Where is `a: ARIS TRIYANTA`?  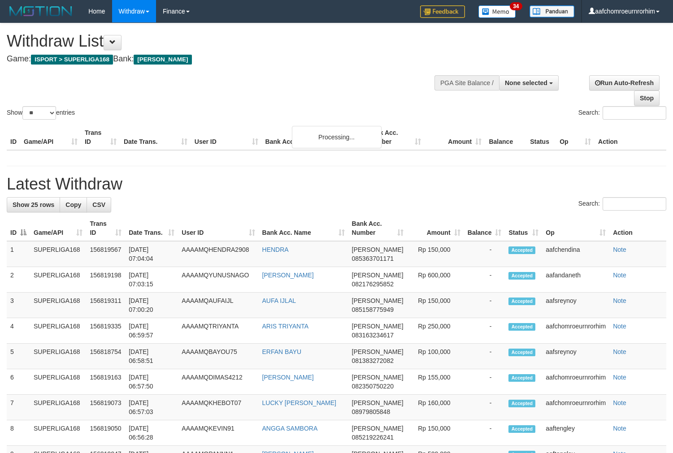 a: ARIS TRIYANTA is located at coordinates (285, 326).